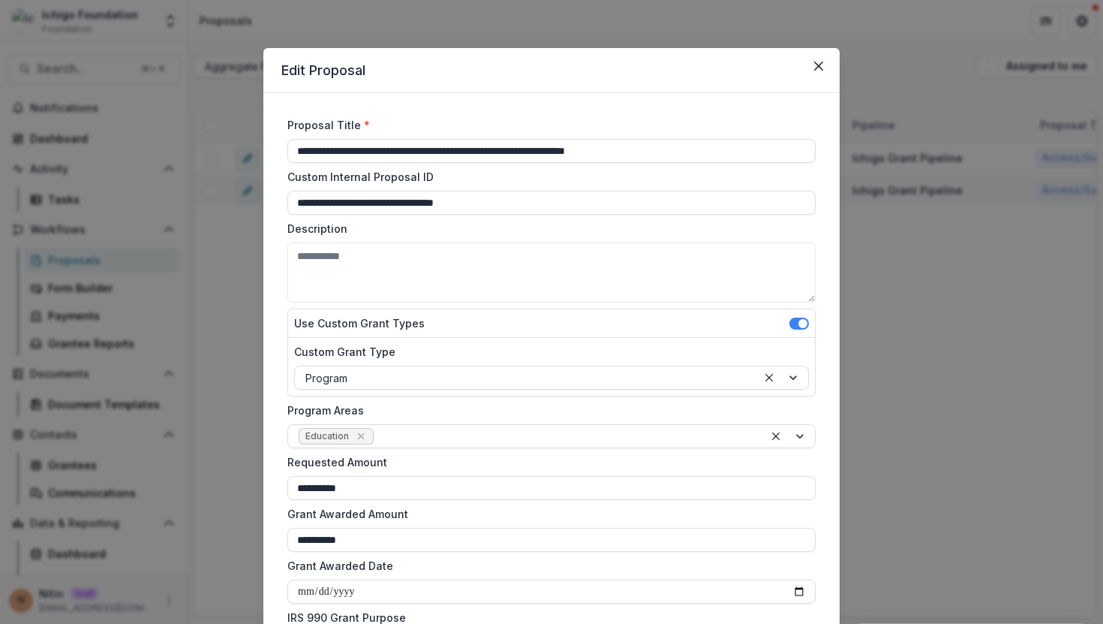  What do you see at coordinates (551, 71) in the screenshot?
I see `header: Edit Proposal` at bounding box center [551, 71].